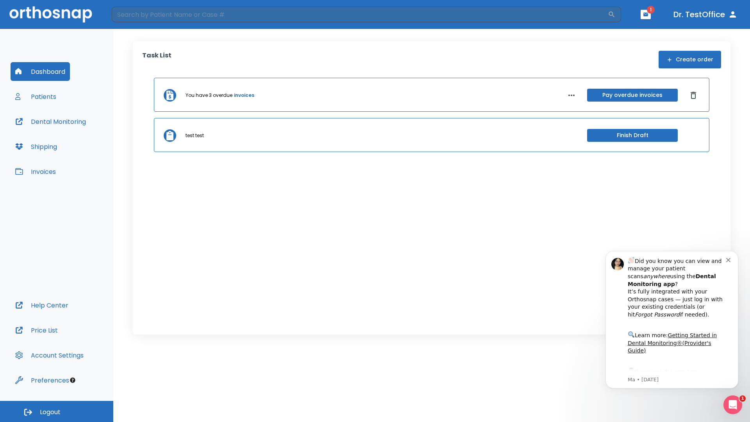 The image size is (750, 422). I want to click on button: Shipping, so click(36, 147).